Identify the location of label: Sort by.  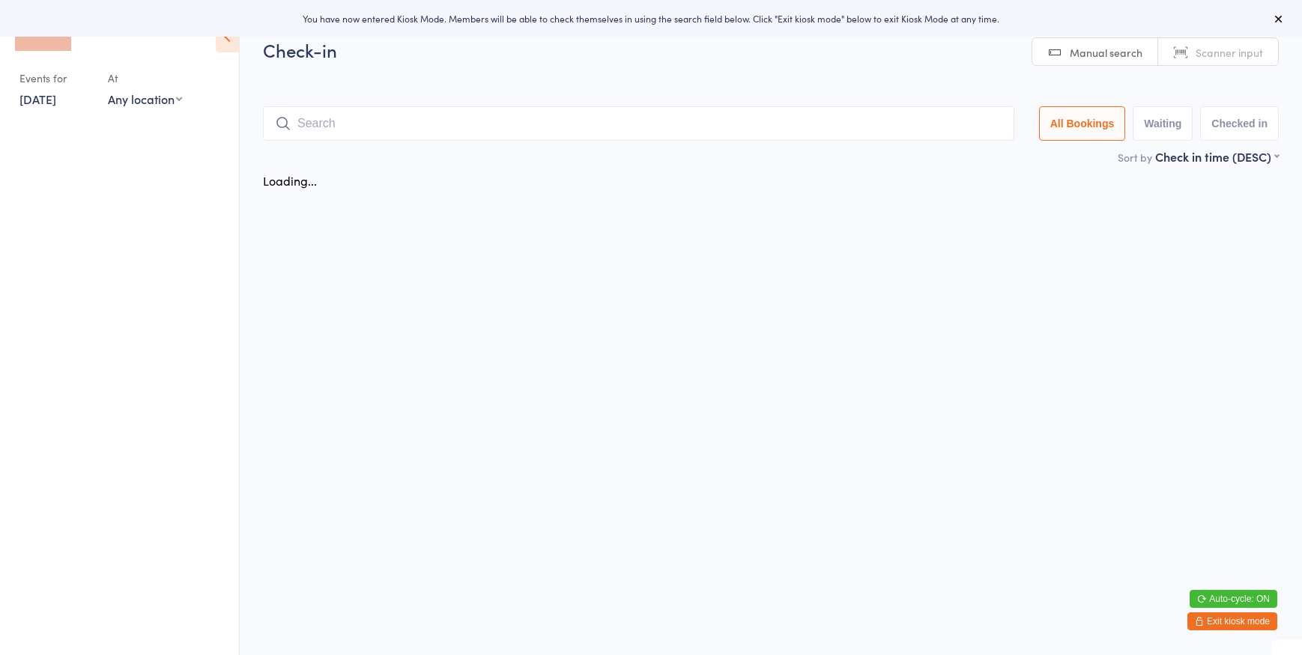
(1135, 157).